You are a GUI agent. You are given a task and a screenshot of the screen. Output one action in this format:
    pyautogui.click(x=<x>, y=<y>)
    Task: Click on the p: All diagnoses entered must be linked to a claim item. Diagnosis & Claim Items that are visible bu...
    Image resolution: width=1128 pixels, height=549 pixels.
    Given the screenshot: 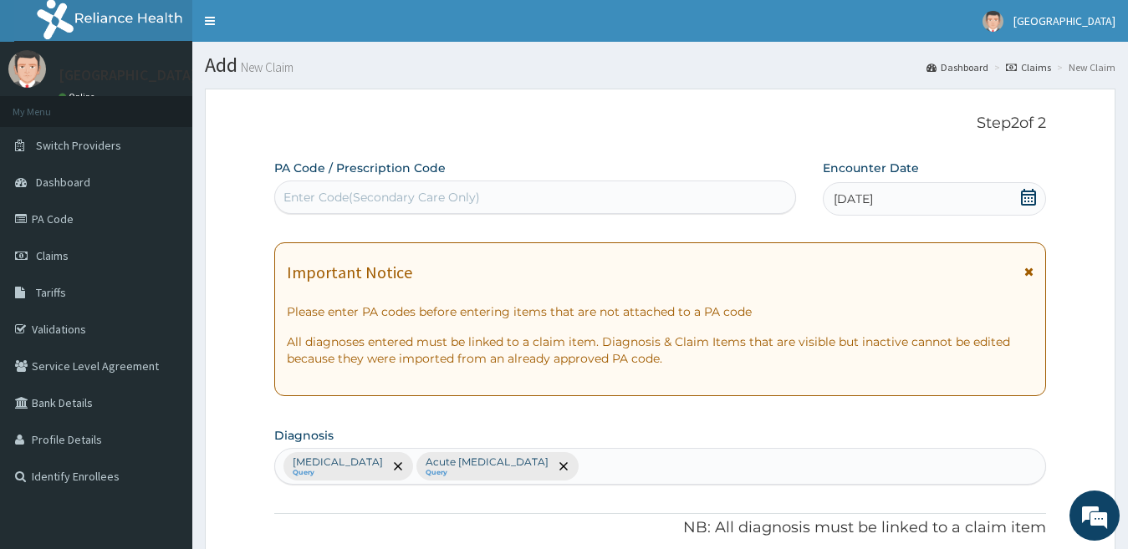 What is the action you would take?
    pyautogui.click(x=661, y=350)
    